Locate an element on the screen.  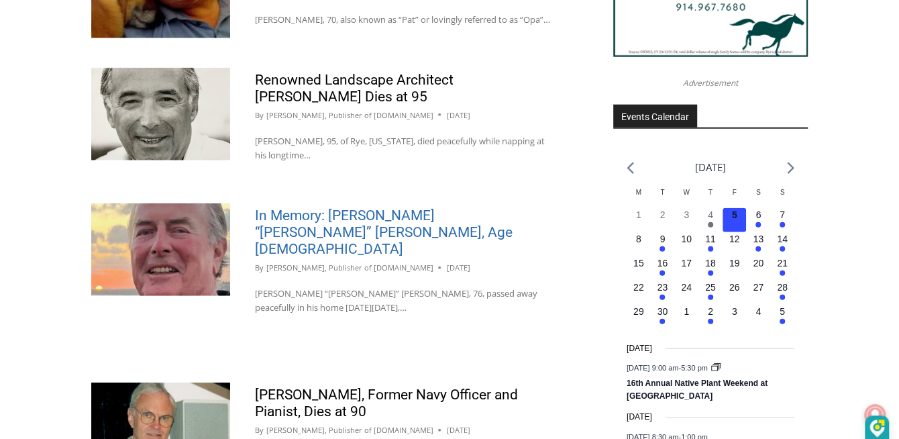
time: 12 is located at coordinates (735, 239).